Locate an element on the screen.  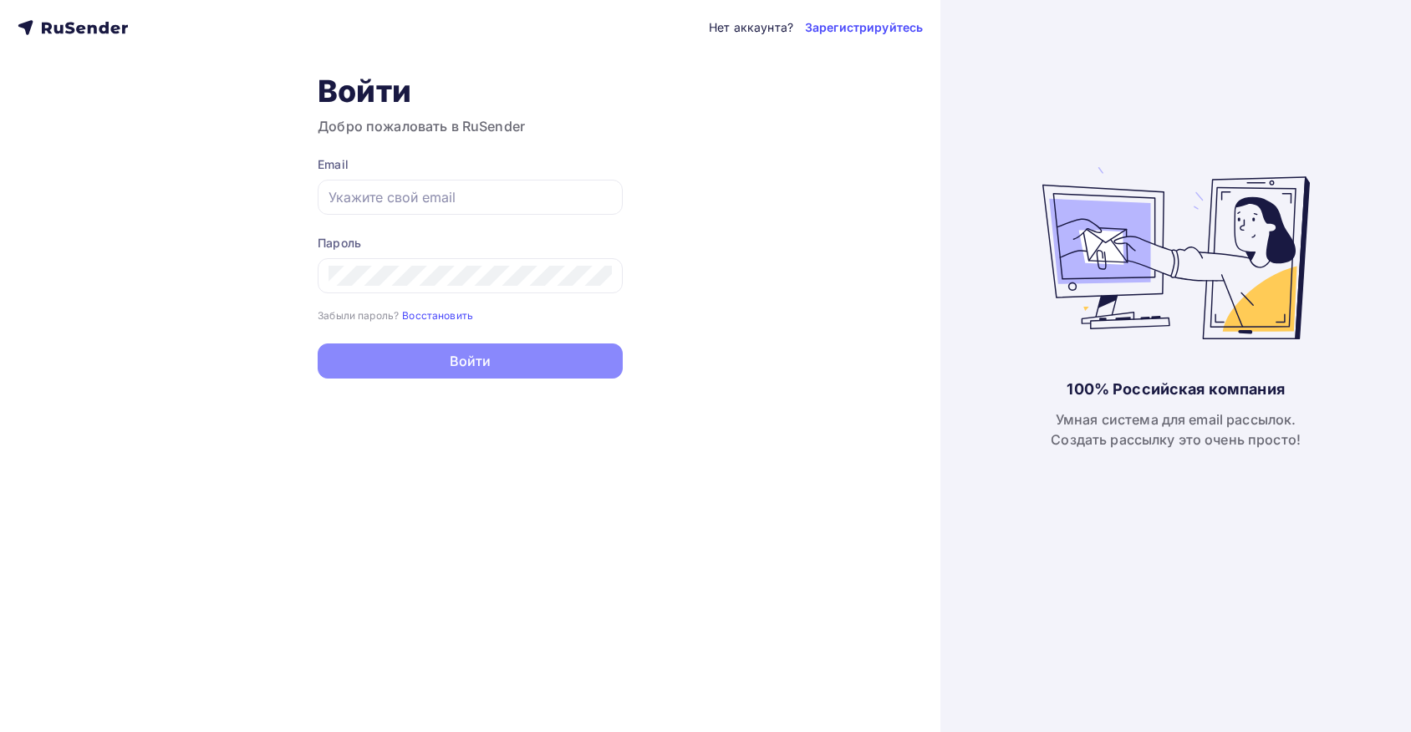
h1: Войти is located at coordinates (470, 91).